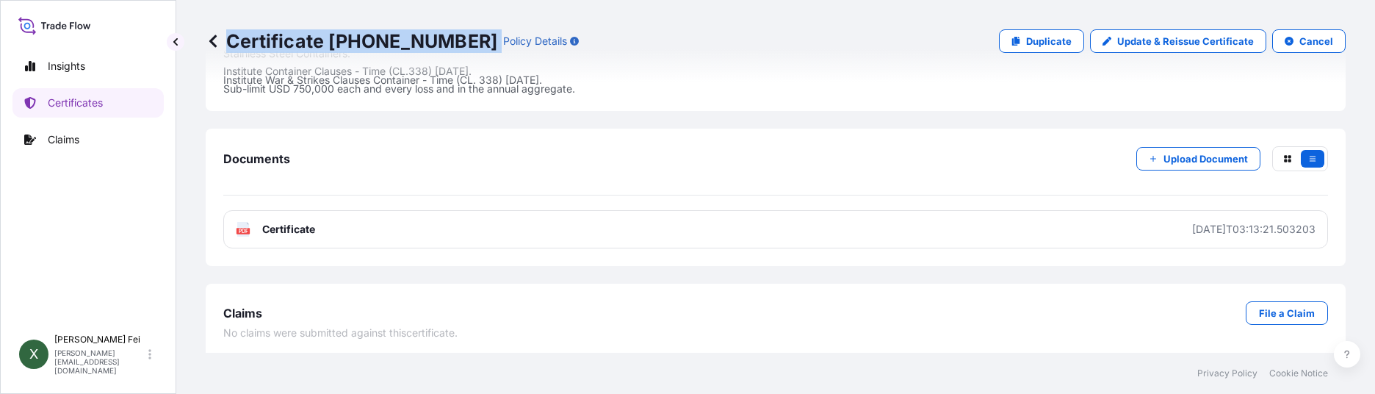 This screenshot has width=1375, height=394. Describe the element at coordinates (1049, 41) in the screenshot. I see `p: Duplicate` at that location.